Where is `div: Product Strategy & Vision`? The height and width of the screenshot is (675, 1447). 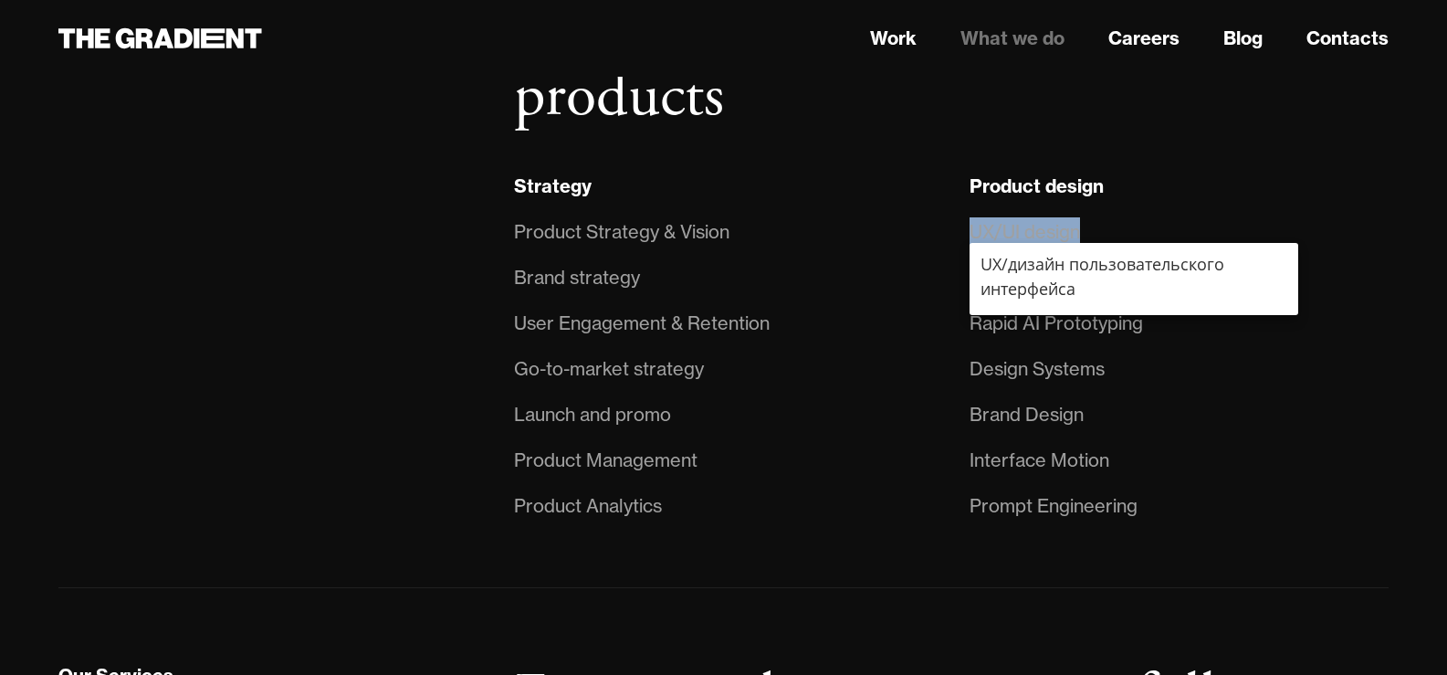 div: Product Strategy & Vision is located at coordinates (622, 232).